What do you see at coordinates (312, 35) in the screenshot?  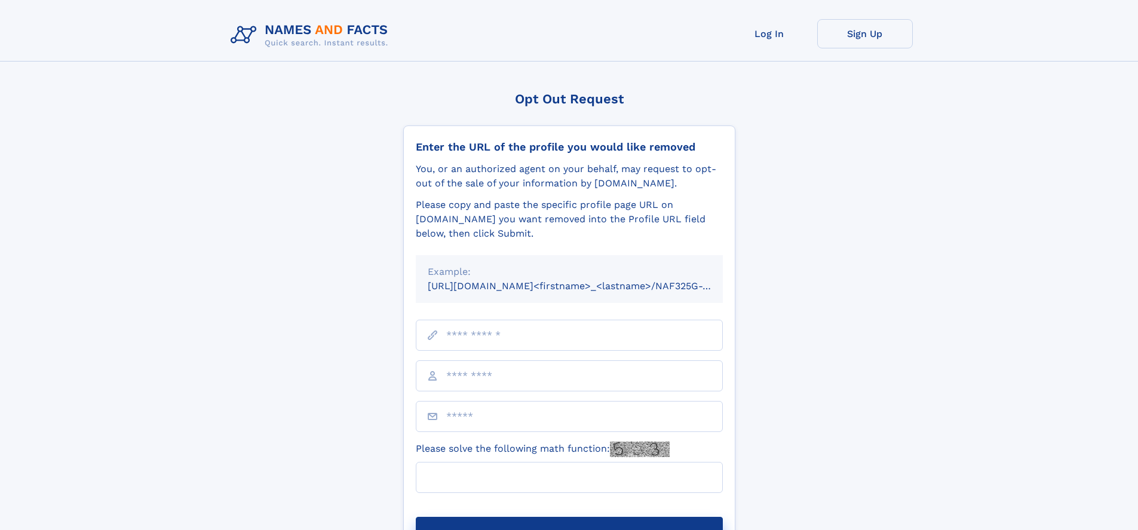 I see `img: Logo Names and Facts` at bounding box center [312, 35].